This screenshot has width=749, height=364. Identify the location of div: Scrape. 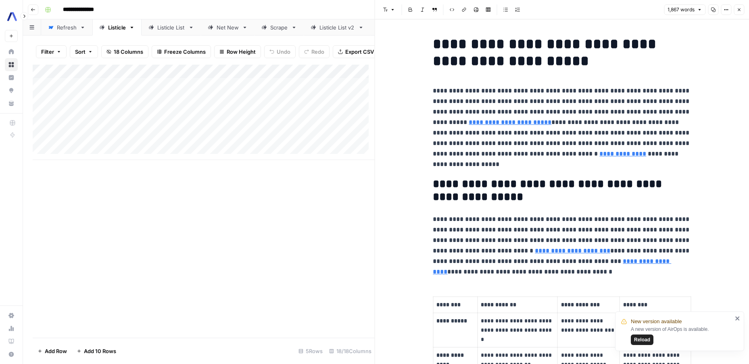
(279, 27).